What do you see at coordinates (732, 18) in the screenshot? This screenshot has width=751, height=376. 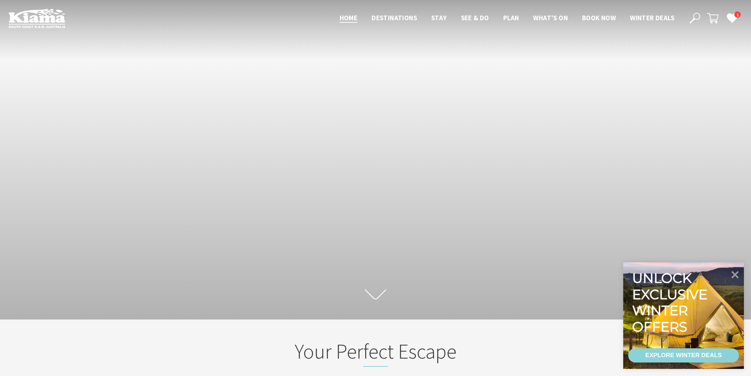 I see `a: 1` at bounding box center [732, 18].